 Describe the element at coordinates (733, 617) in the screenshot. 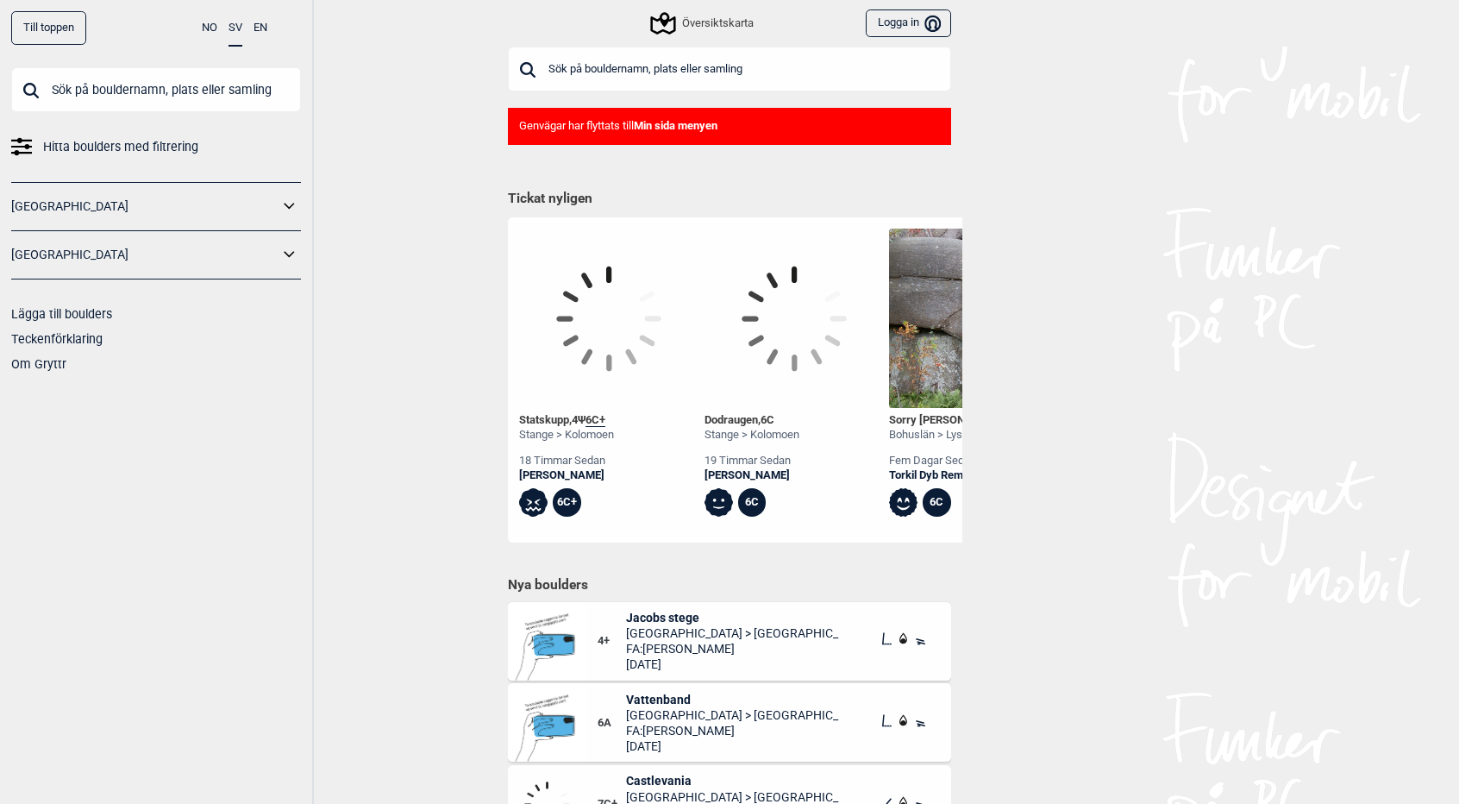

I see `span: Jacobs stege` at that location.